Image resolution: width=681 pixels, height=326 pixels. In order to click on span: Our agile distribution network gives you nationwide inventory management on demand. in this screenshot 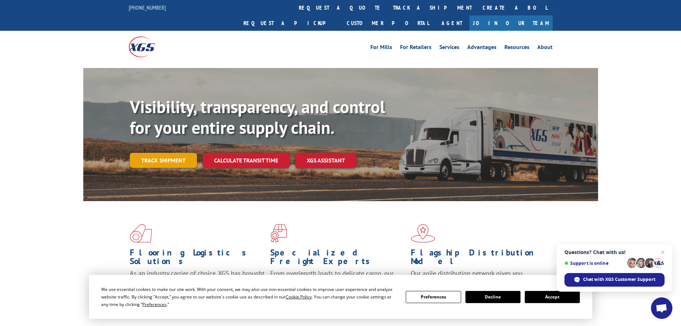, I will do `click(476, 277)`.